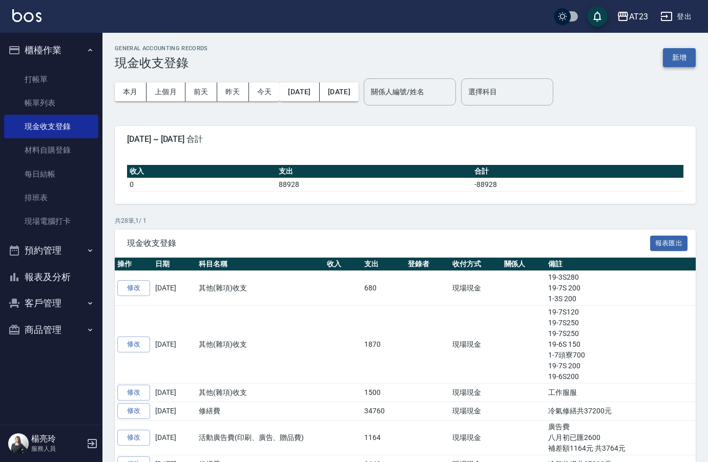  Describe the element at coordinates (388, 243) in the screenshot. I see `span: 現金收支登錄` at that location.